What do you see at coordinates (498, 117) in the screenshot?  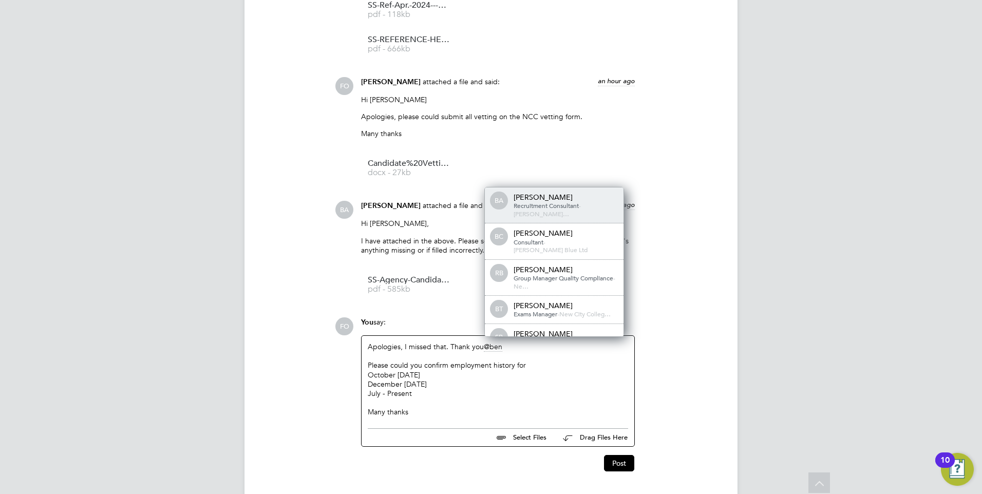 I see `p: Apologies, please could submit all vetting on the NCC vetting form.` at bounding box center [498, 117].